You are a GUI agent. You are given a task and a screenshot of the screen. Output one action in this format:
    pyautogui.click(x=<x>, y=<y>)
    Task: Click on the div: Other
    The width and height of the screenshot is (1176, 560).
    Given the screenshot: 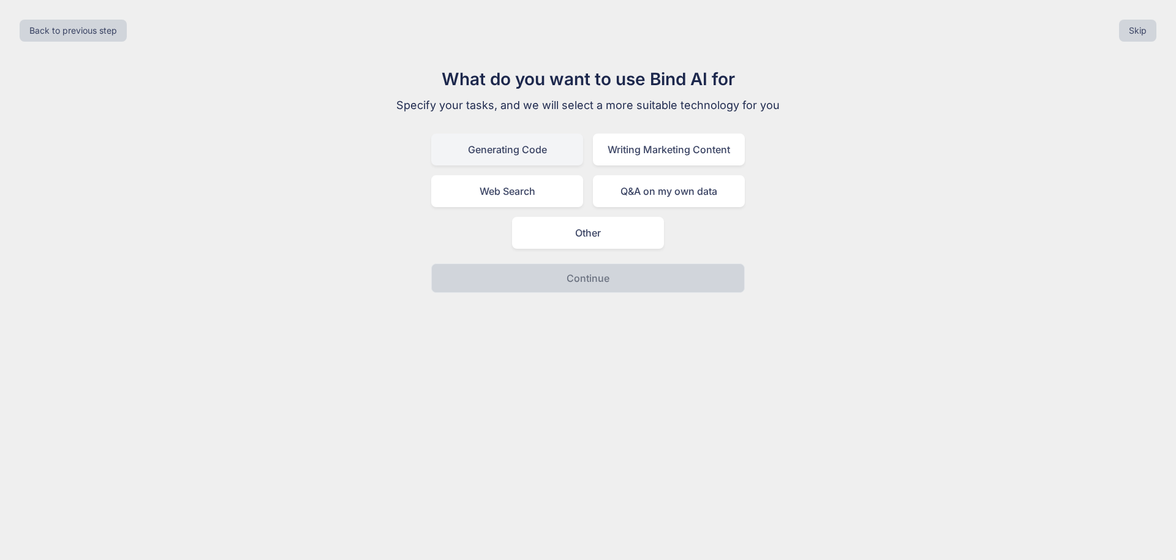 What is the action you would take?
    pyautogui.click(x=588, y=233)
    